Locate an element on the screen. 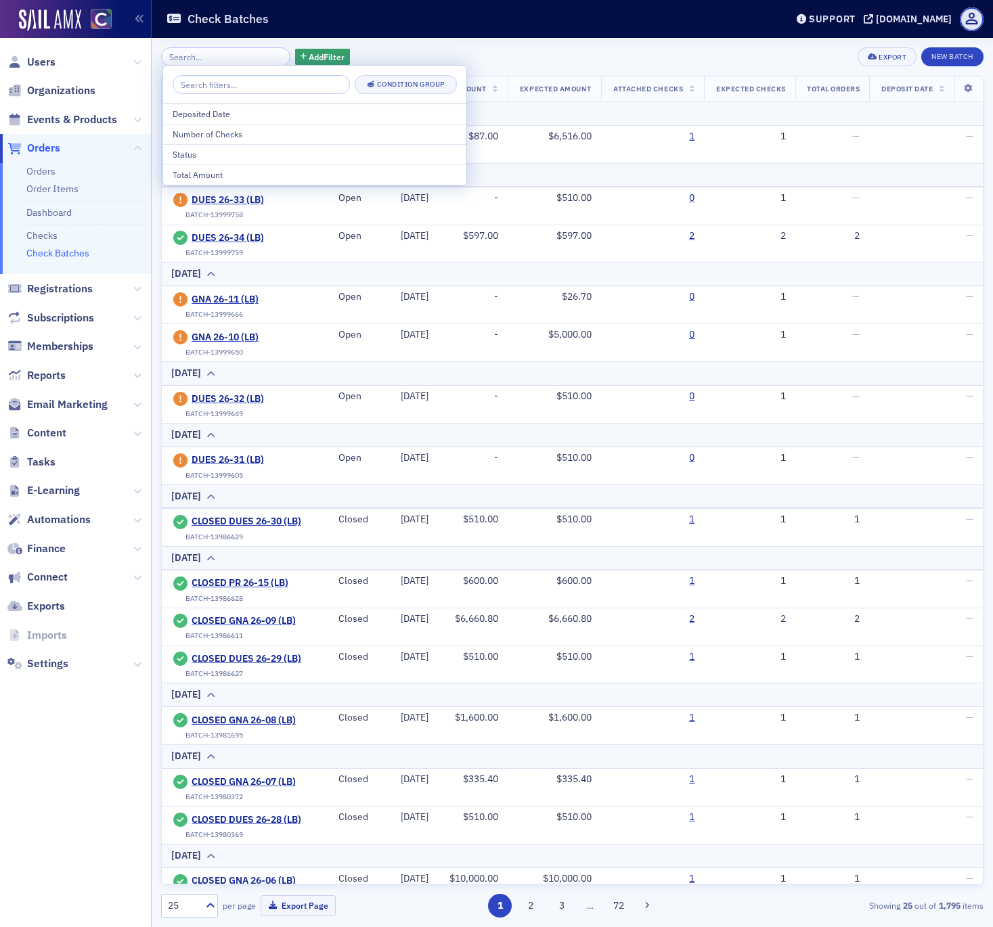  a: CLOSED GNA 26-09 (LB) is located at coordinates (253, 621).